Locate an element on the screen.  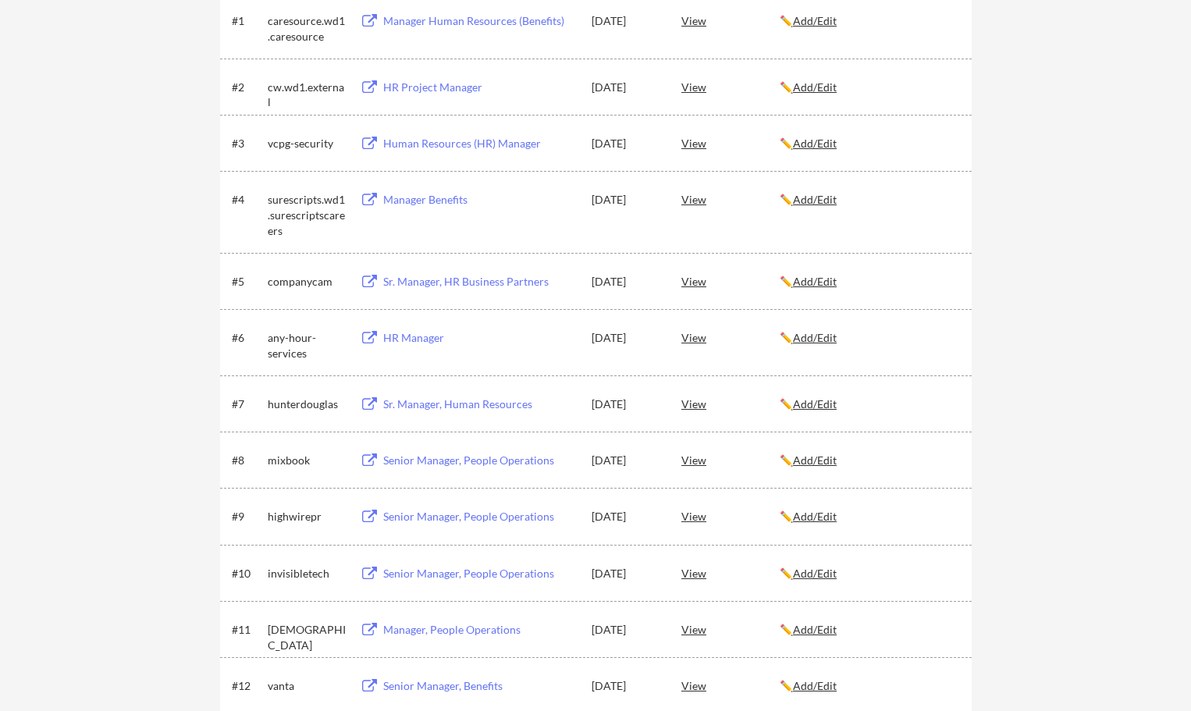
div: Manager Human Resources (Benefits) is located at coordinates (480, 21).